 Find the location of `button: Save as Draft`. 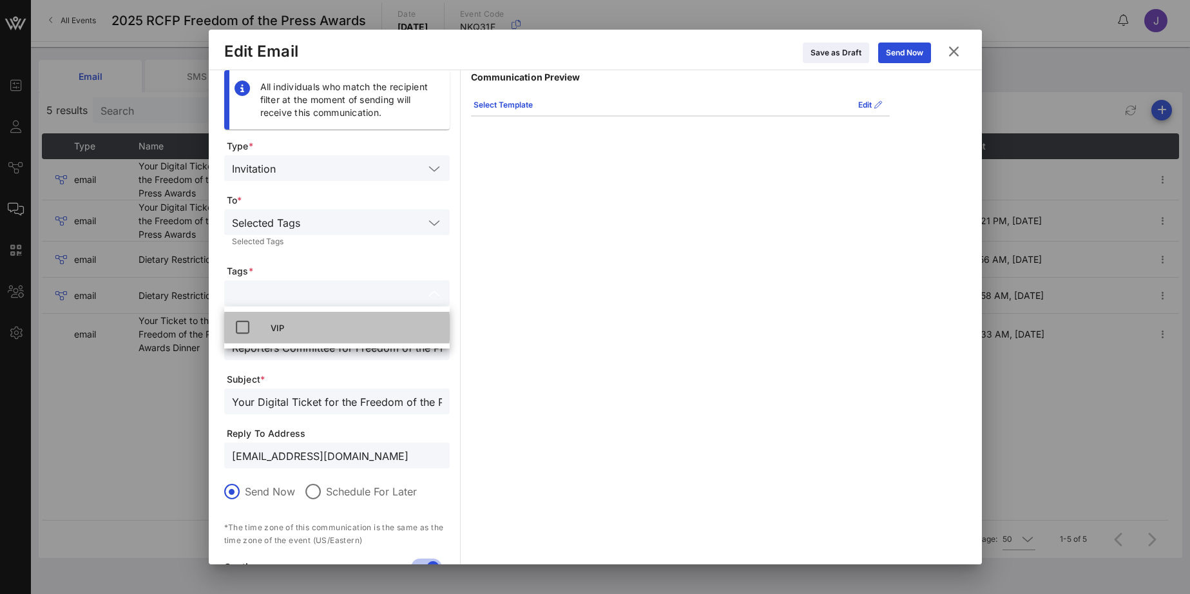

button: Save as Draft is located at coordinates (836, 53).